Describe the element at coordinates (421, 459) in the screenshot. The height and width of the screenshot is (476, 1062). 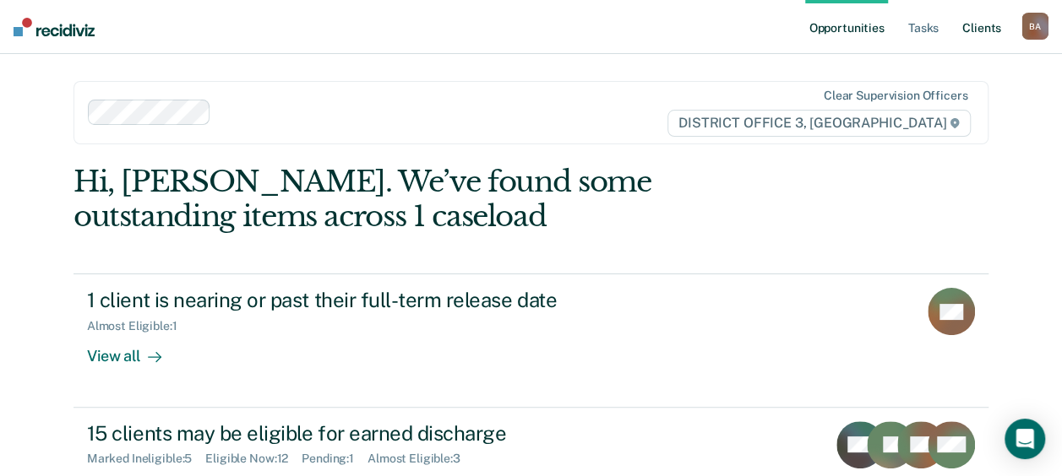
I see `div: Almost Eligible : 3` at that location.